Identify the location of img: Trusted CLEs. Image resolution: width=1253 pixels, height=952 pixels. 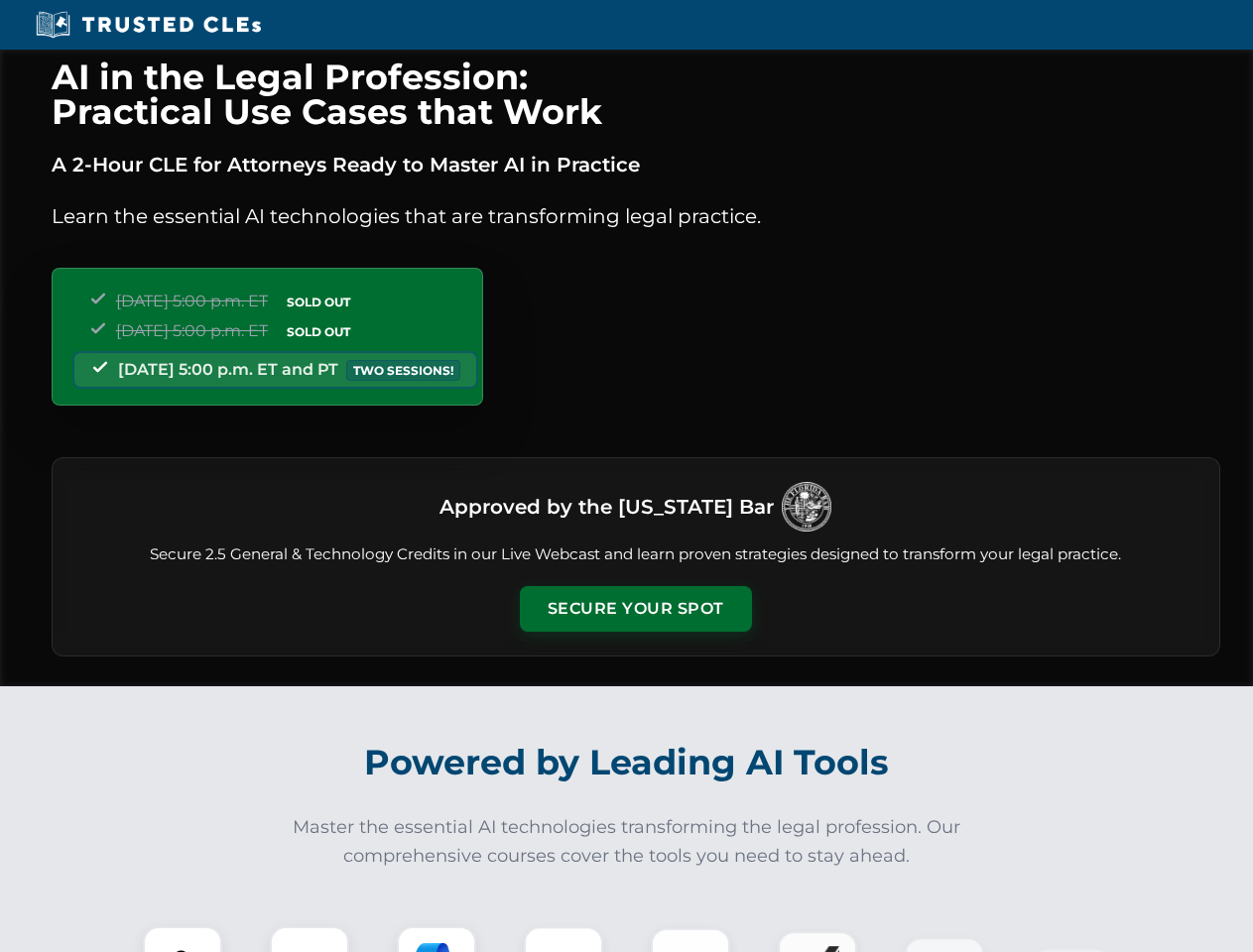
(148, 25).